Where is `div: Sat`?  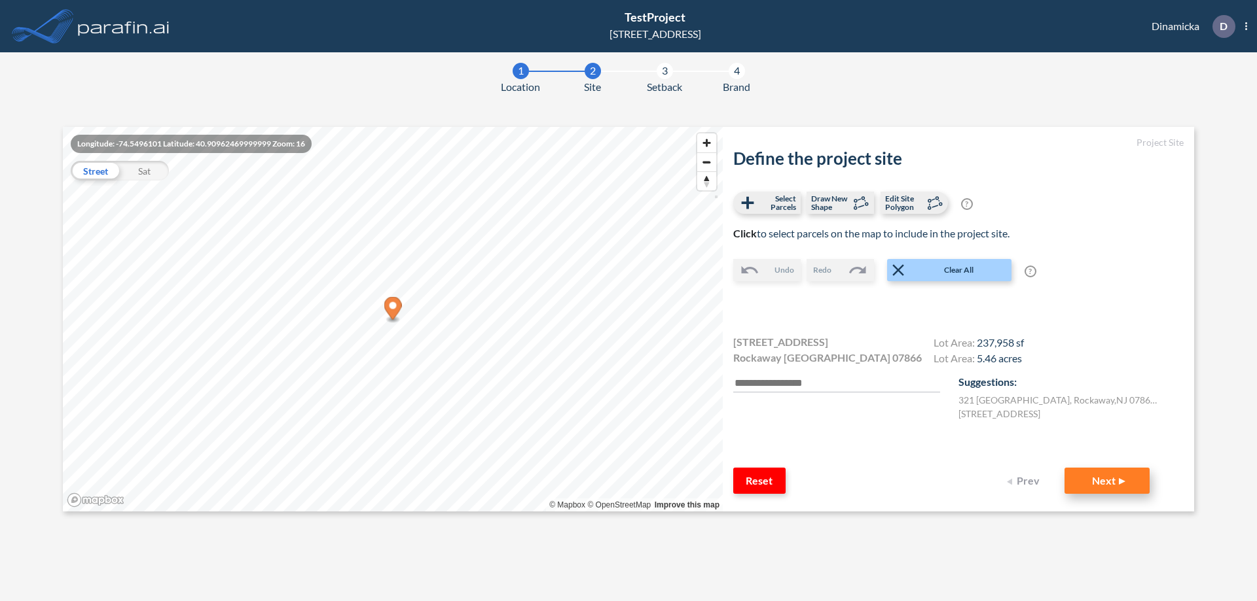 div: Sat is located at coordinates (144, 171).